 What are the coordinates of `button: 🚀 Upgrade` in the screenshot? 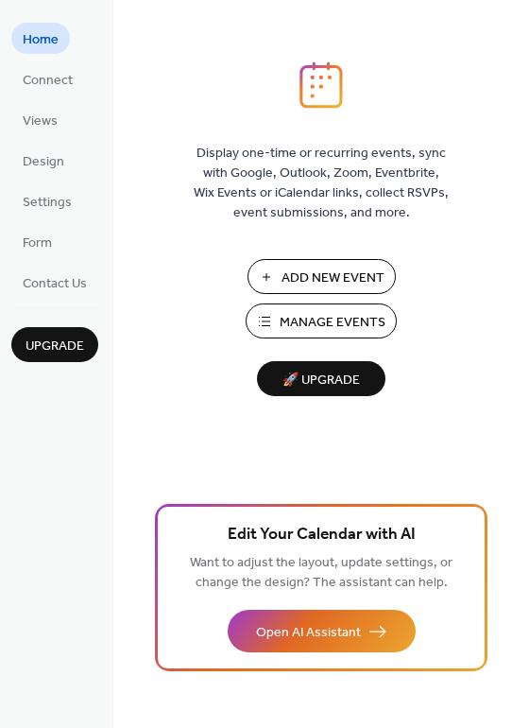 It's located at (321, 378).